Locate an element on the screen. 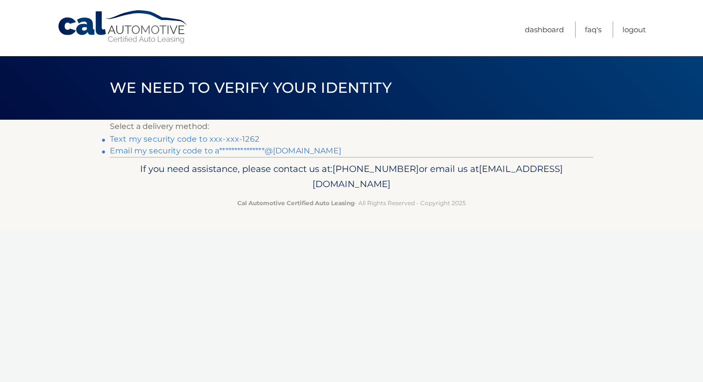 The width and height of the screenshot is (703, 382). p: Select a delivery method: is located at coordinates (352, 126).